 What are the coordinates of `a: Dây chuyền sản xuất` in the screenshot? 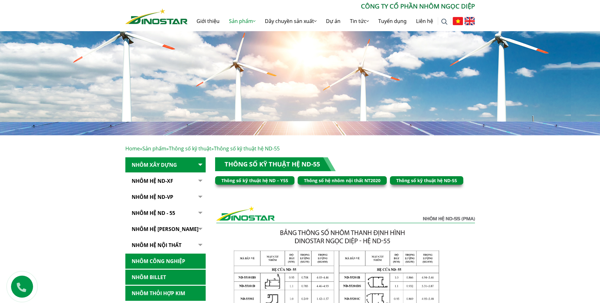 It's located at (291, 21).